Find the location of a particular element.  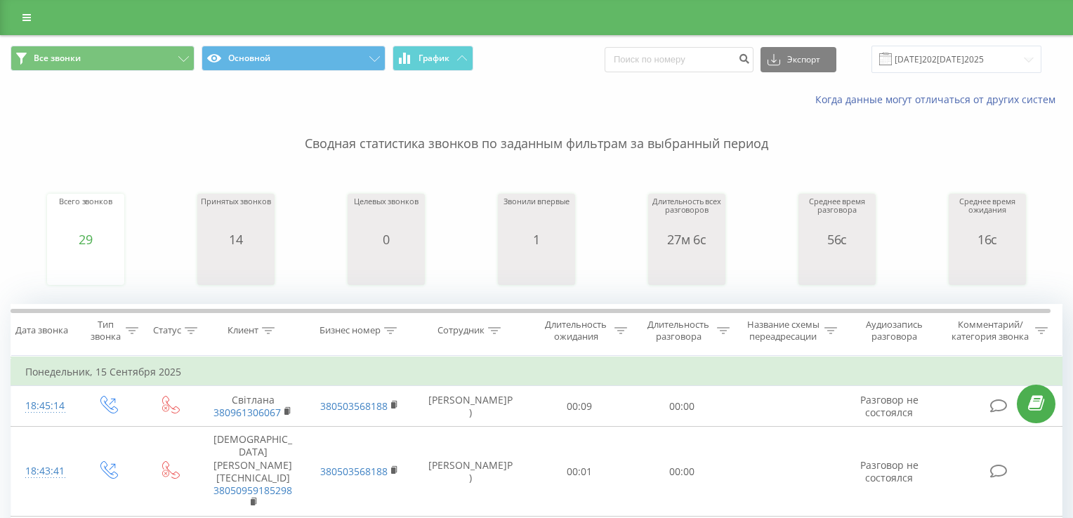

td: 00:09 is located at coordinates (580, 407).